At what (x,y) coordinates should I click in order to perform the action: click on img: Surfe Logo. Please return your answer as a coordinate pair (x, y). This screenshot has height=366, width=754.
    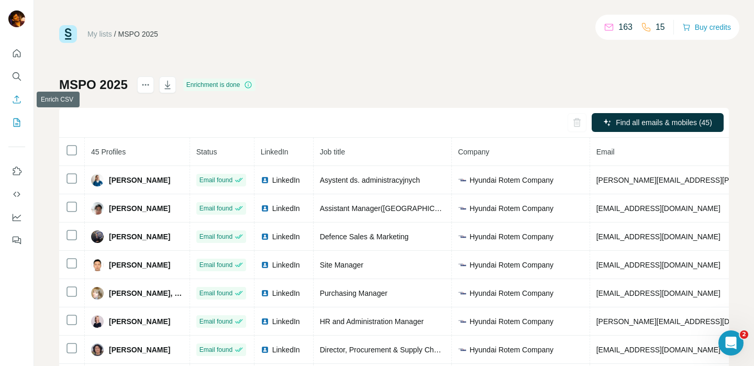
    Looking at the image, I should click on (68, 34).